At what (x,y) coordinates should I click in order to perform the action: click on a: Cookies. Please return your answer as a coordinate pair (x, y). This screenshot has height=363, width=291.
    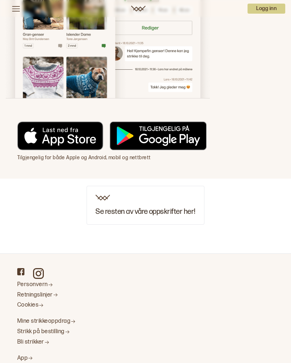
    Looking at the image, I should click on (138, 305).